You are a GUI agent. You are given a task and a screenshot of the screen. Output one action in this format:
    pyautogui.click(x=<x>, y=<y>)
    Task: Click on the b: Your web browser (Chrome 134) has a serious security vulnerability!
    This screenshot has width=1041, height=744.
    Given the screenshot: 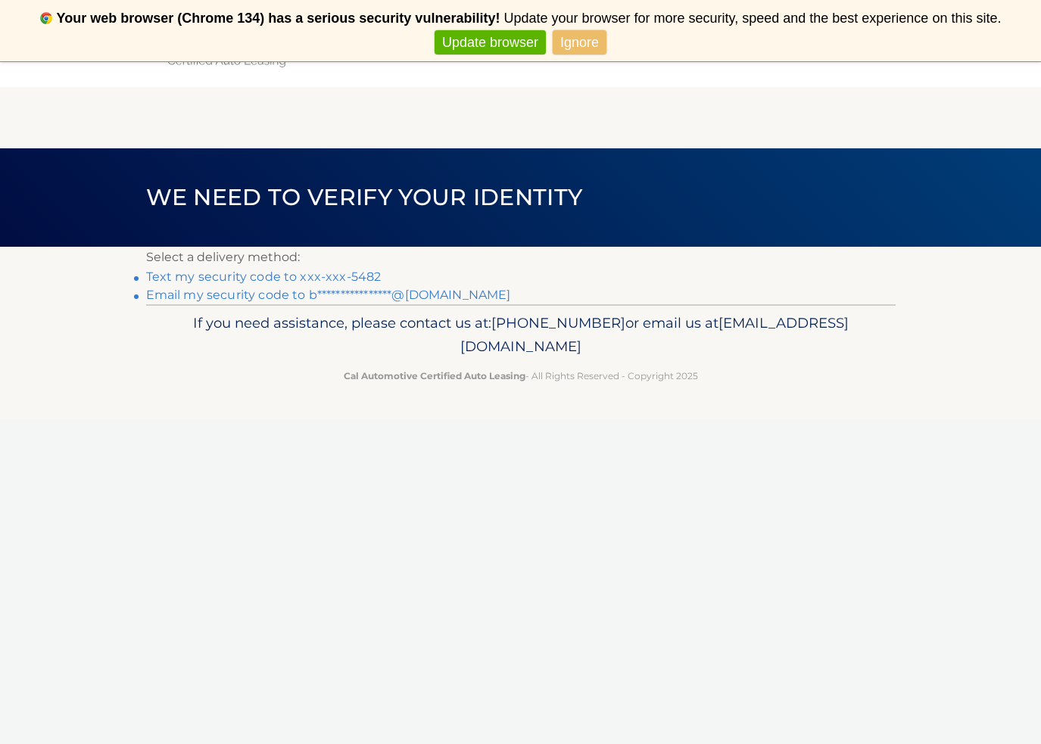 What is the action you would take?
    pyautogui.click(x=279, y=18)
    